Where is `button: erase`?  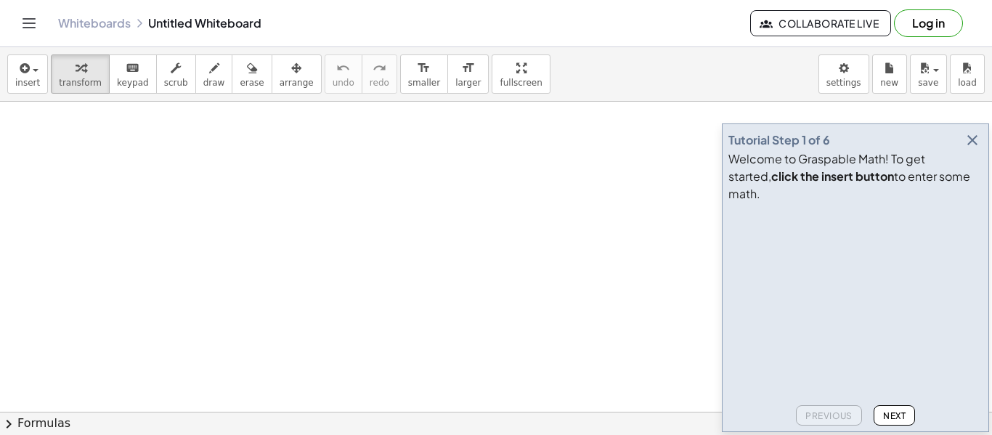
button: erase is located at coordinates (251, 74).